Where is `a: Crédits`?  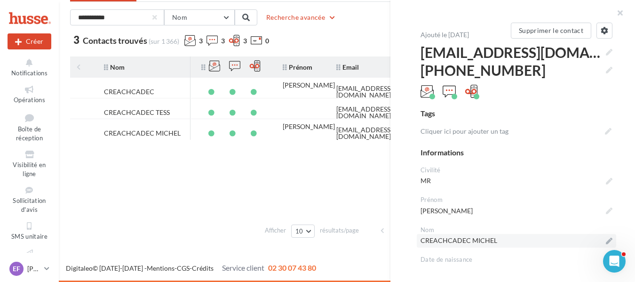 a: Crédits is located at coordinates (203, 268).